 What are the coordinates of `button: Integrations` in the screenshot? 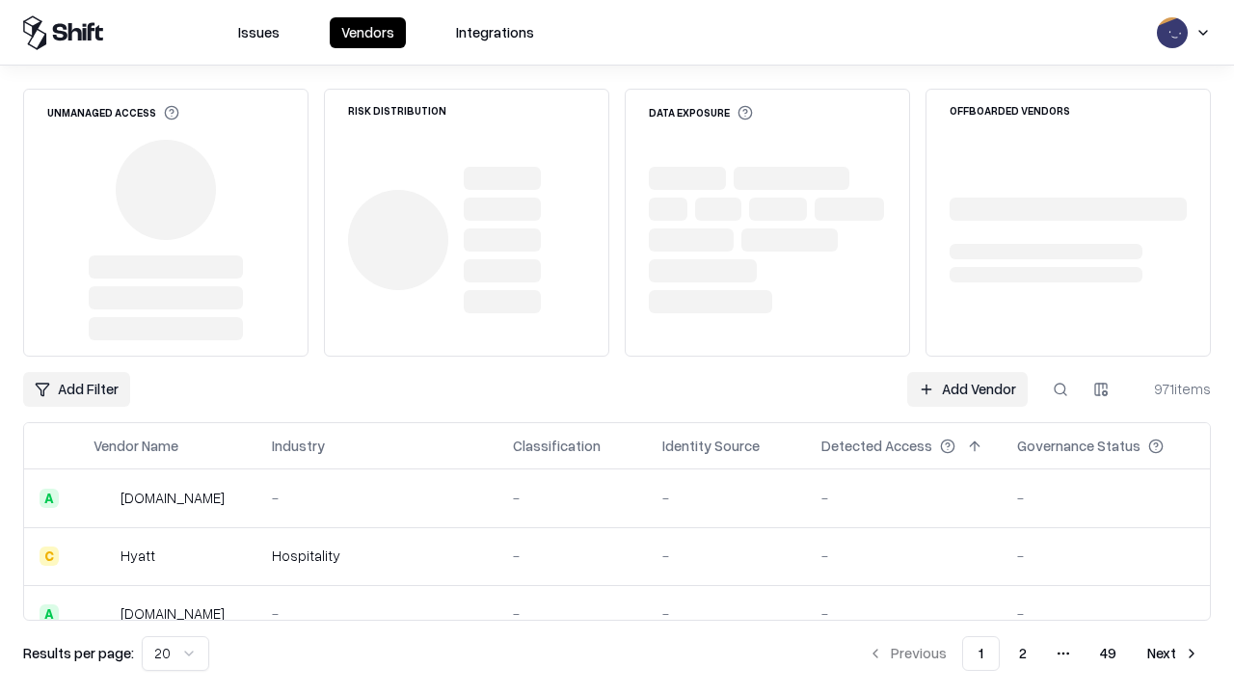 It's located at (494, 33).